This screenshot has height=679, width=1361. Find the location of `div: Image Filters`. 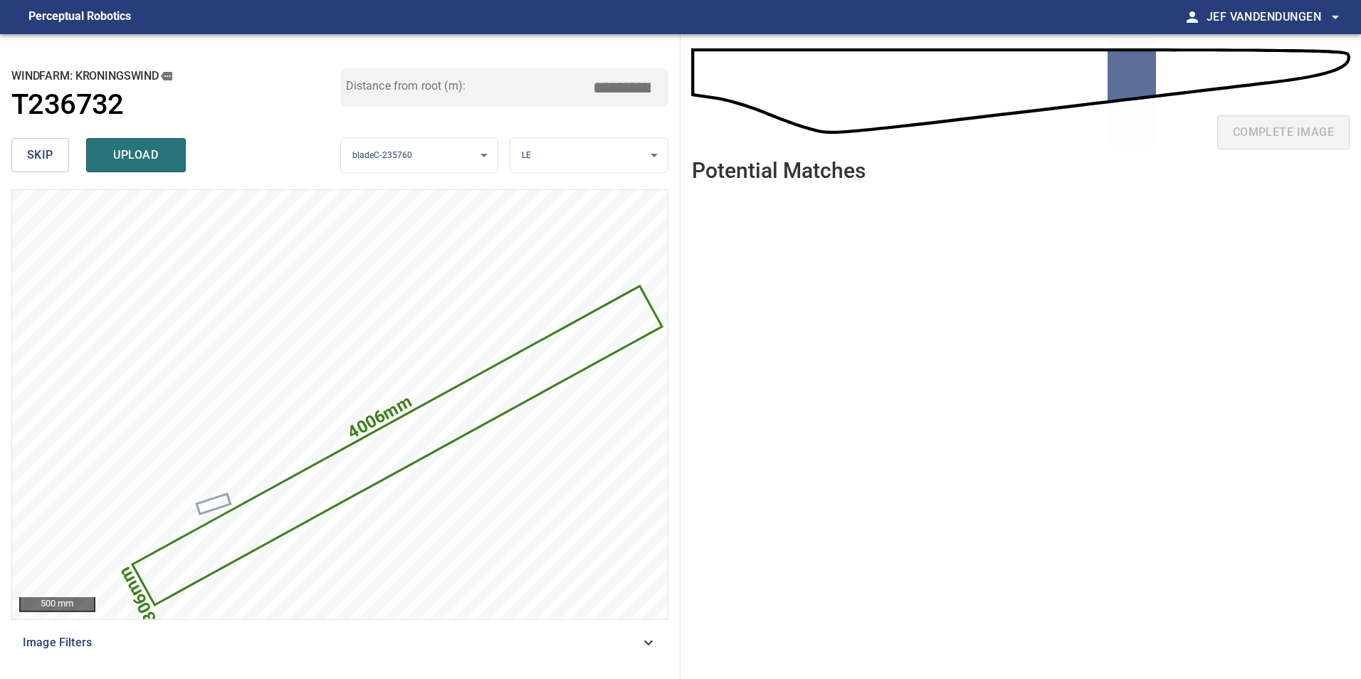

div: Image Filters is located at coordinates (340, 643).